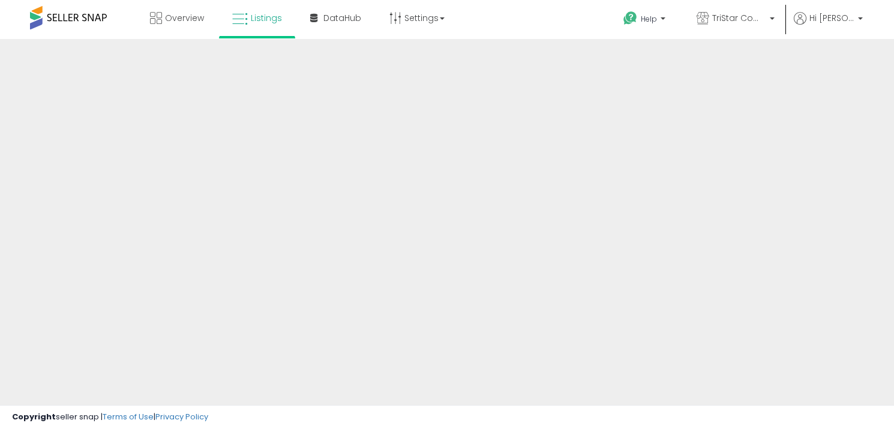  What do you see at coordinates (649, 19) in the screenshot?
I see `span: Help` at bounding box center [649, 19].